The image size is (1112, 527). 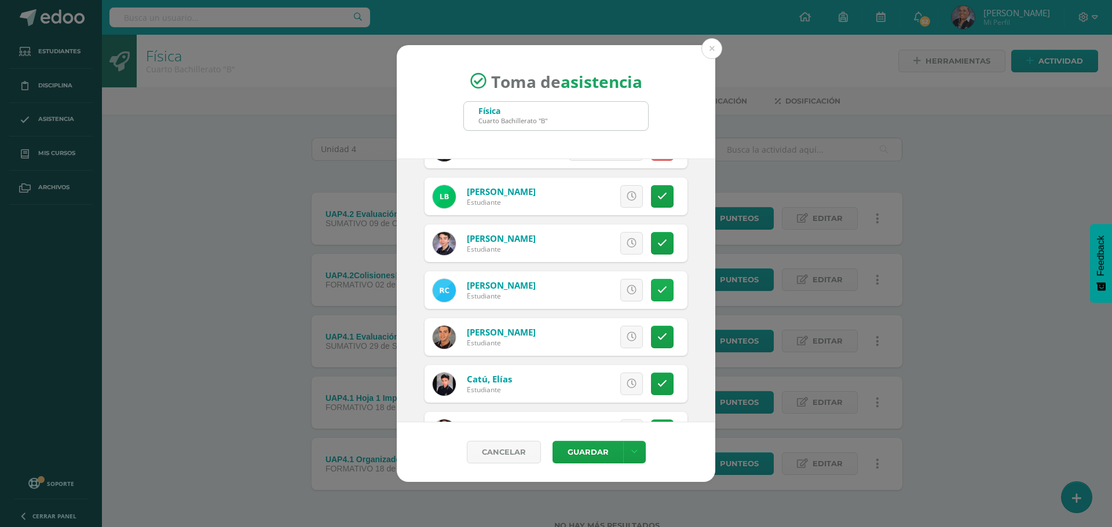 I want to click on img: 780f3dda05cfead5fd5678b000d13900.png, so click(x=444, y=197).